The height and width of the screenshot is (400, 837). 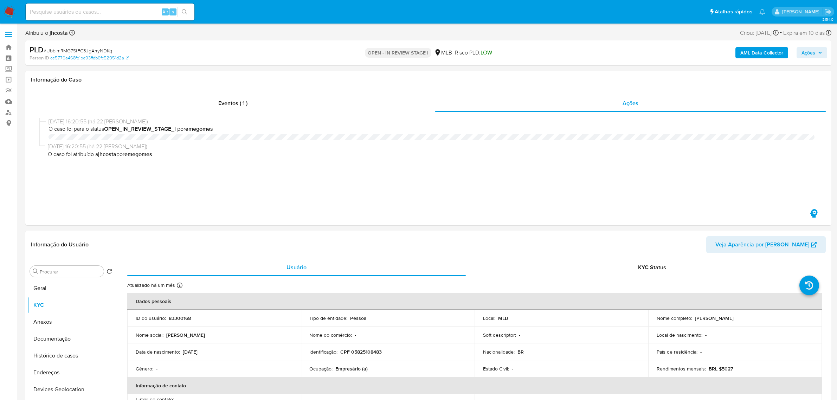 I want to click on button: Endereços, so click(x=71, y=373).